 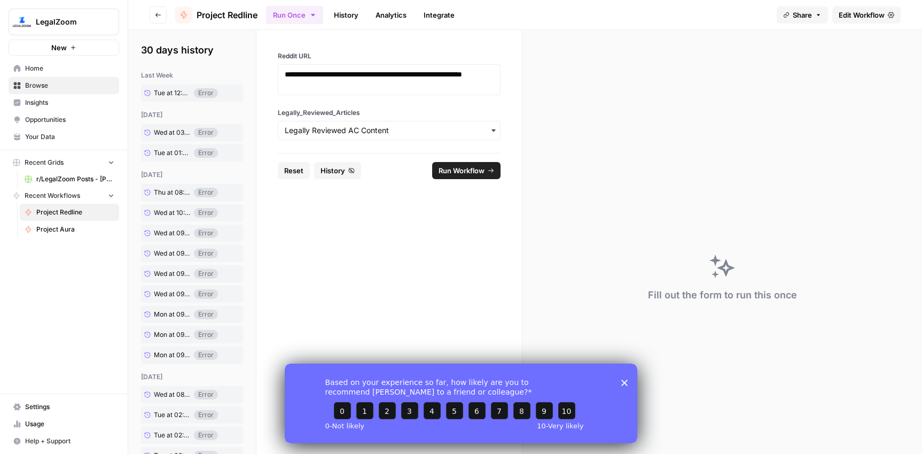 I want to click on div: 10 - Very likely, so click(x=249, y=62).